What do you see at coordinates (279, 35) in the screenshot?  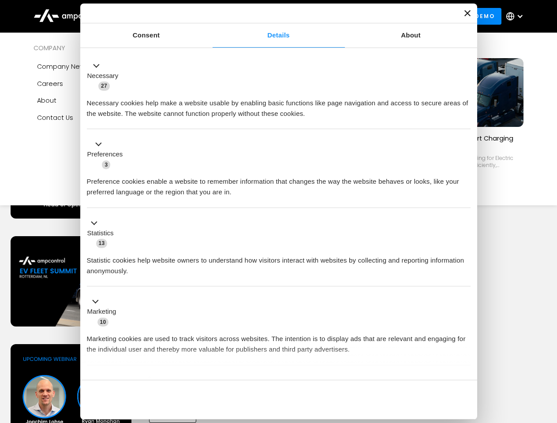 I see `a: Details` at bounding box center [279, 35].